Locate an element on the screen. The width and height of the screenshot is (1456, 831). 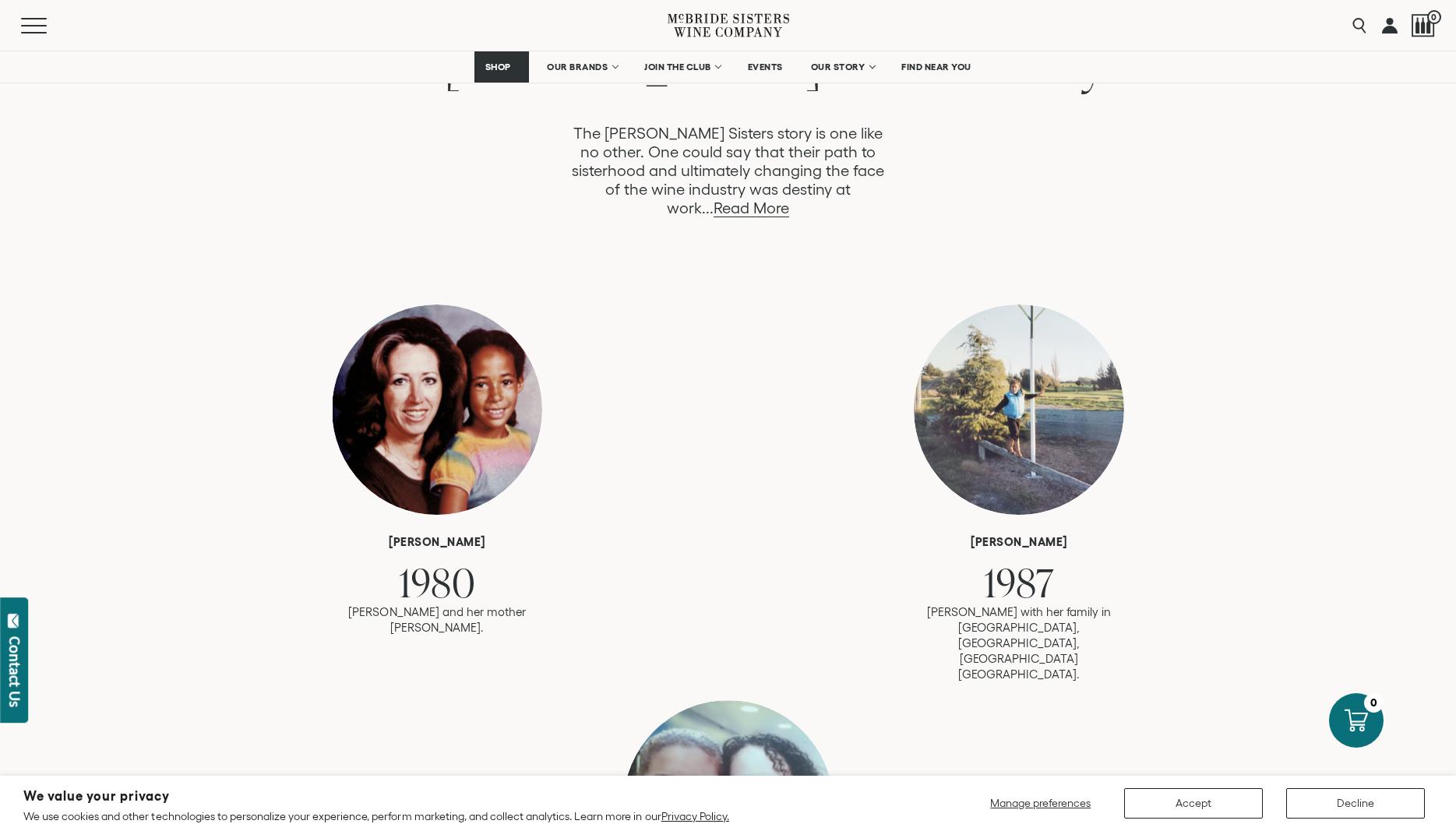
button: Decline is located at coordinates (1355, 803).